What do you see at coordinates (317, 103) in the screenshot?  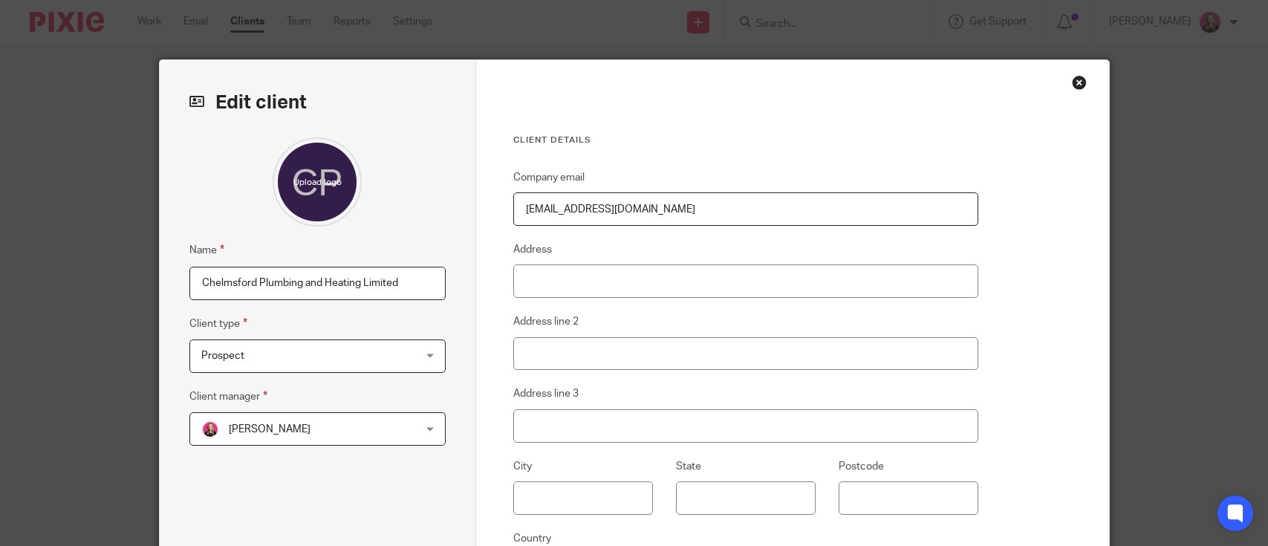 I see `h2: Edit client` at bounding box center [317, 103].